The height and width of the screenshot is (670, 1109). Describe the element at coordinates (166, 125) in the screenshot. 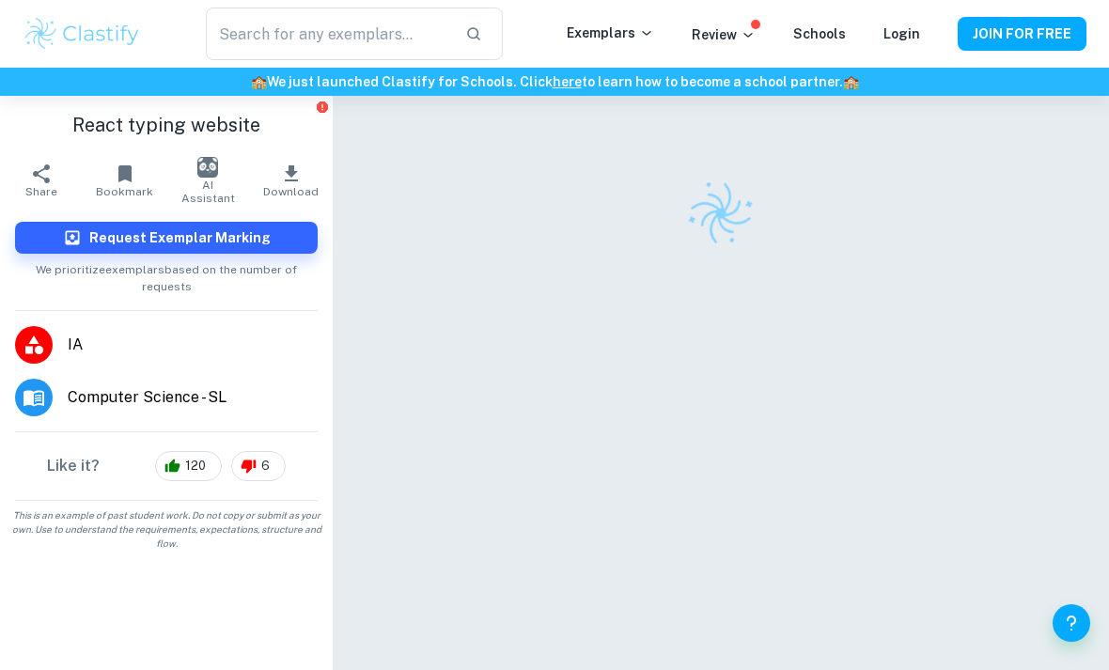

I see `h1: React typing website` at that location.